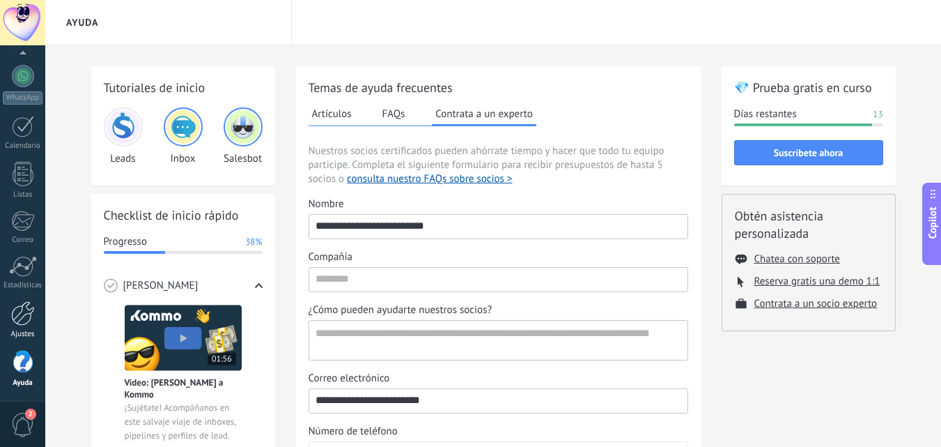  What do you see at coordinates (817, 281) in the screenshot?
I see `button: Reserva gratis una demo 1:1` at bounding box center [817, 281].